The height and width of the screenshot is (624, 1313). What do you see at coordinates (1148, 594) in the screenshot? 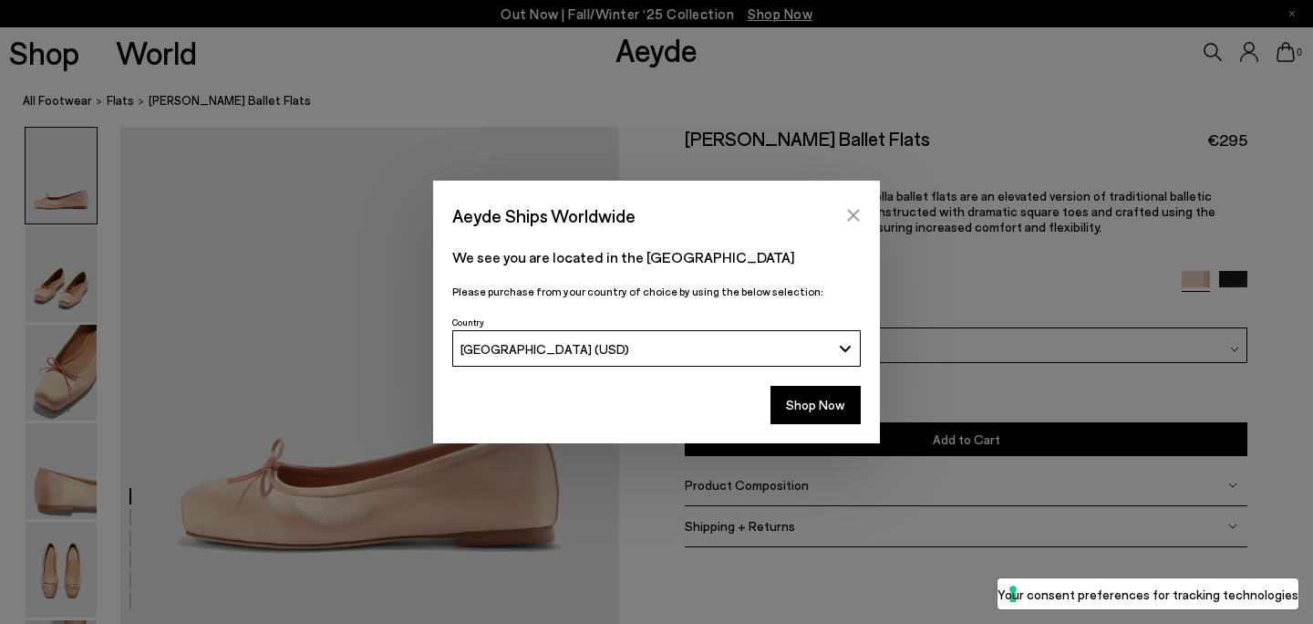
I see `button: Your consent preferences for tracking technologies` at bounding box center [1148, 594].